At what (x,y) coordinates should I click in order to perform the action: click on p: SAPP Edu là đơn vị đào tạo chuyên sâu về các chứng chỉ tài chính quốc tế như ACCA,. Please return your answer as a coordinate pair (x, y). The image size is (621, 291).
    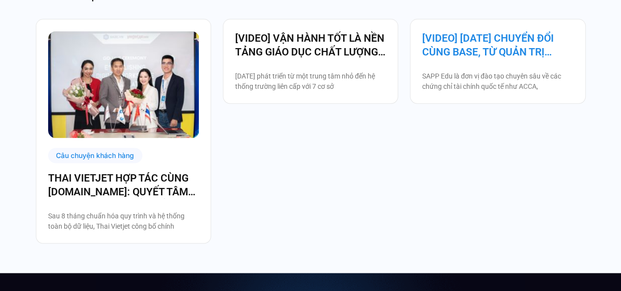
    Looking at the image, I should click on (497, 81).